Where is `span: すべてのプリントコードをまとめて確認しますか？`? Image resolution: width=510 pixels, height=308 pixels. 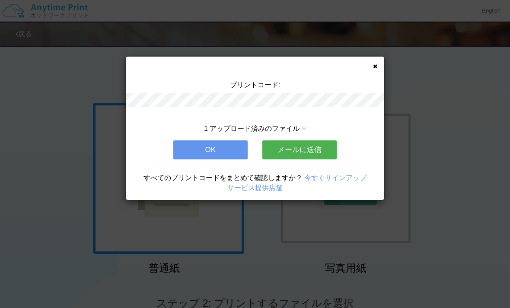 span: すべてのプリントコードをまとめて確認しますか？ is located at coordinates (223, 178).